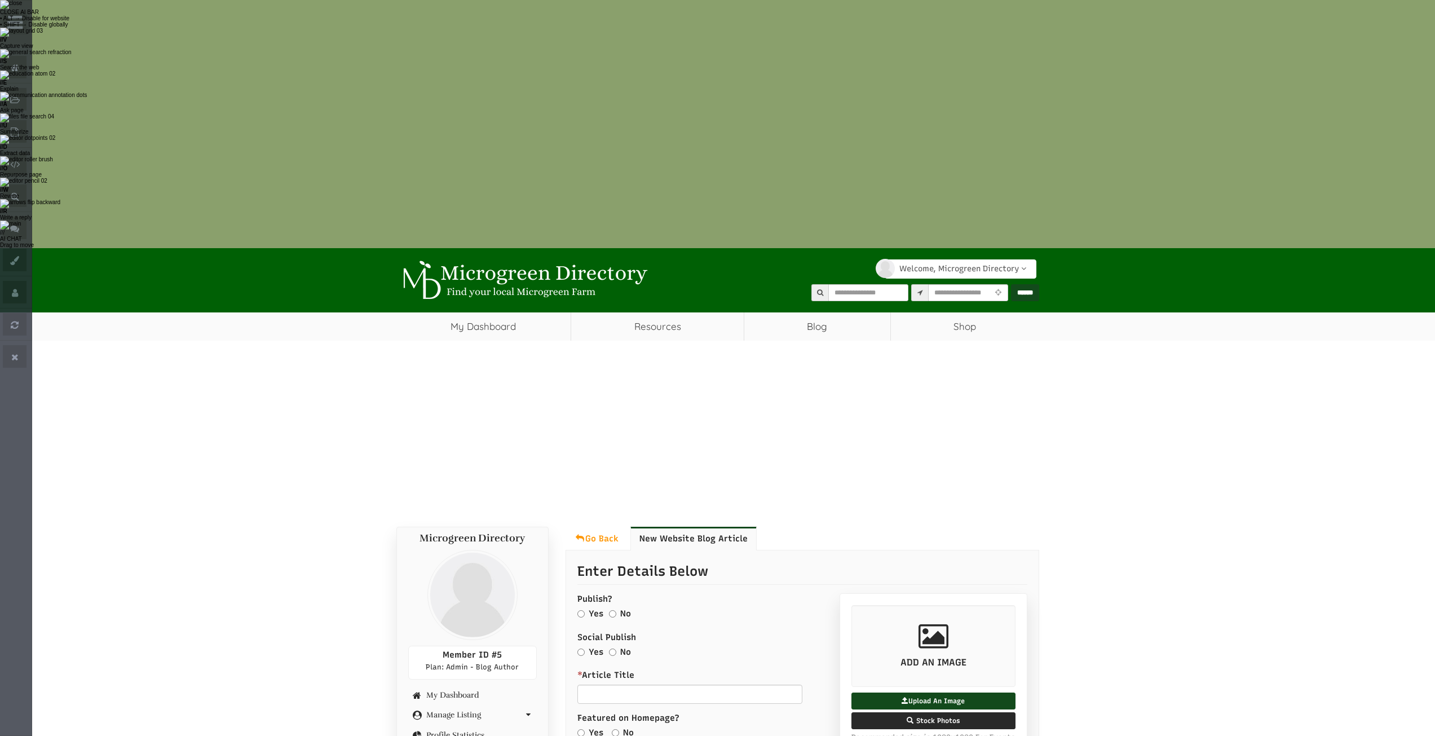 Image resolution: width=1435 pixels, height=736 pixels. I want to click on a: Manage Listing, so click(472, 714).